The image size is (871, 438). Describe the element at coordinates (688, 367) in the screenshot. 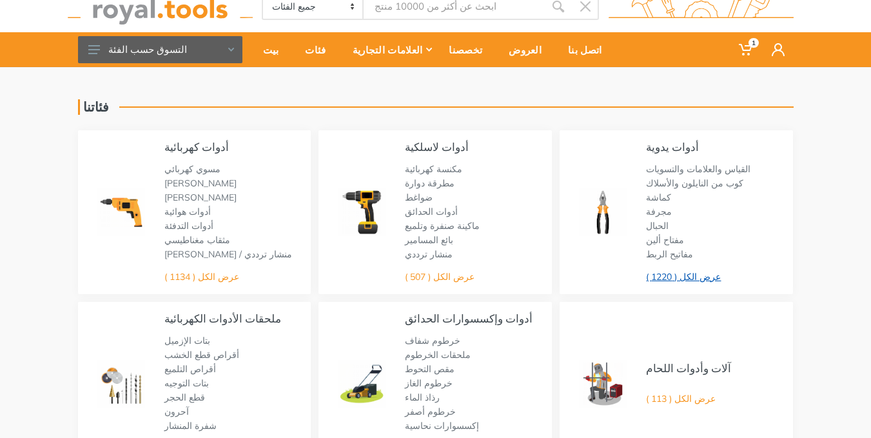

I see `font: آلات وأدوات اللحام` at that location.